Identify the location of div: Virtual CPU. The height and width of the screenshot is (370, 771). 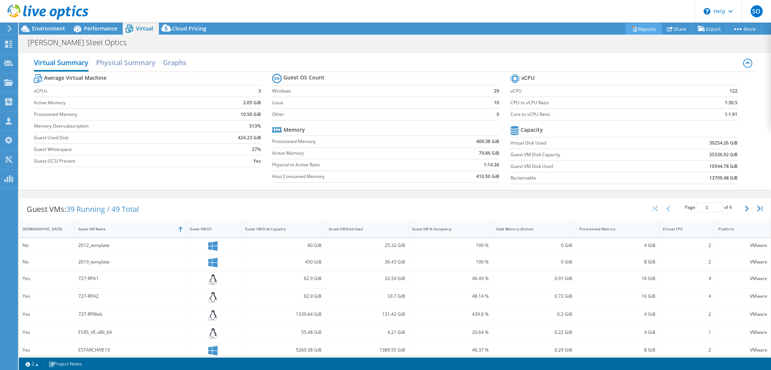
(682, 229).